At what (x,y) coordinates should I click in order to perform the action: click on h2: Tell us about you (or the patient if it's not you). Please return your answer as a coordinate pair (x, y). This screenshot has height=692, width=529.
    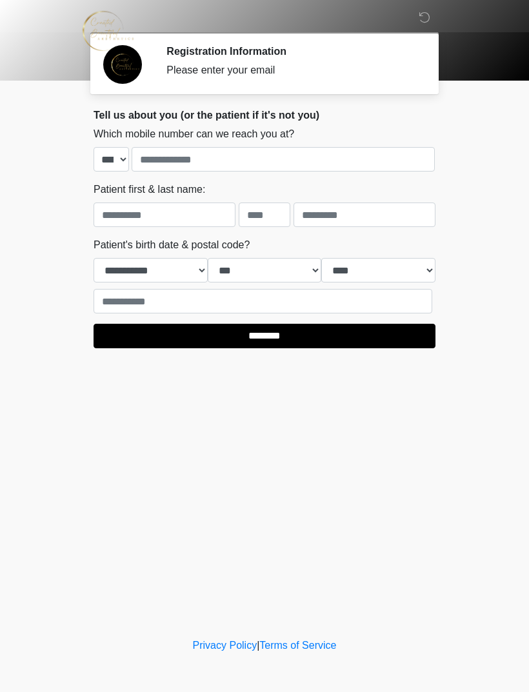
    Looking at the image, I should click on (264, 115).